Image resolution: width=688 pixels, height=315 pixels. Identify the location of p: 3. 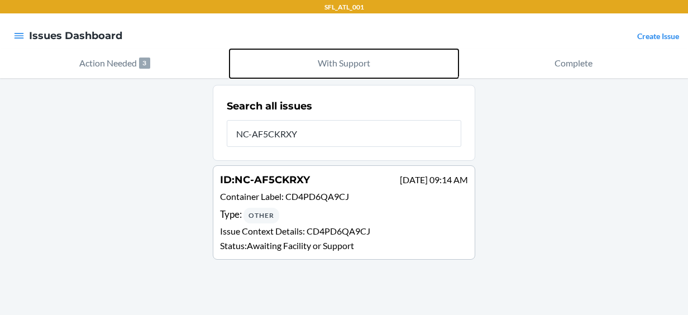
(145, 63).